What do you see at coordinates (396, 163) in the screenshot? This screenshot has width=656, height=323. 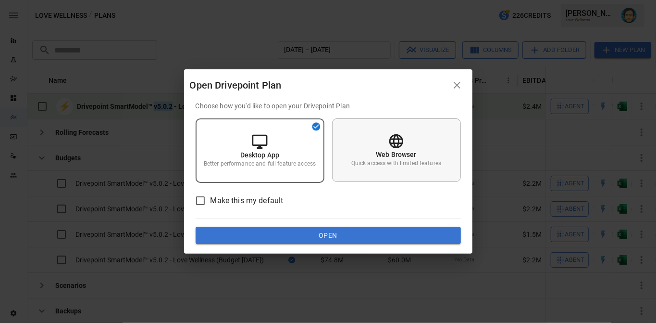 I see `p: Quick access with limited features` at bounding box center [396, 163].